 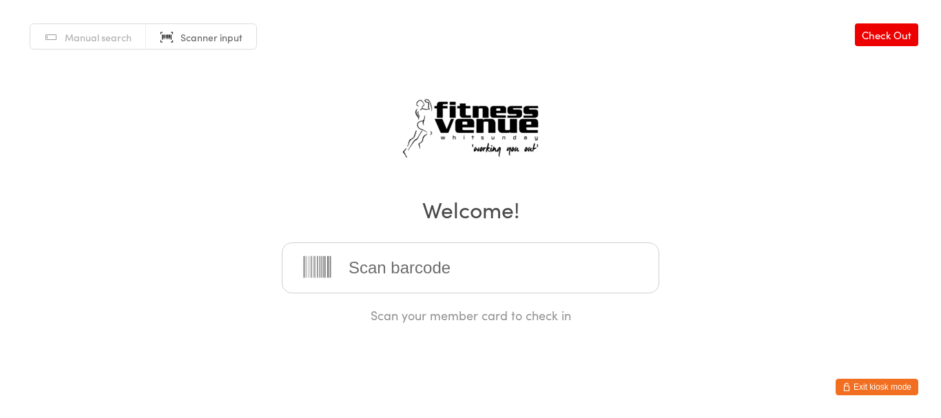 I want to click on input: Scan barcode, so click(x=471, y=268).